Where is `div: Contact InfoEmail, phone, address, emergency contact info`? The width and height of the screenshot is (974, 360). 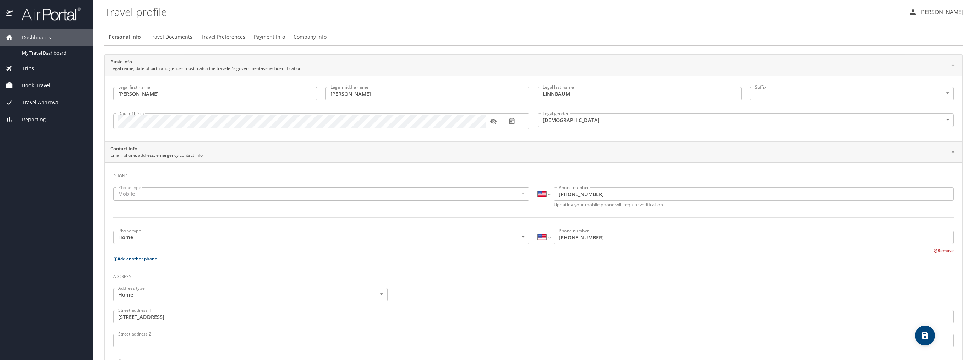
div: Contact InfoEmail, phone, address, emergency contact info is located at coordinates (533, 152).